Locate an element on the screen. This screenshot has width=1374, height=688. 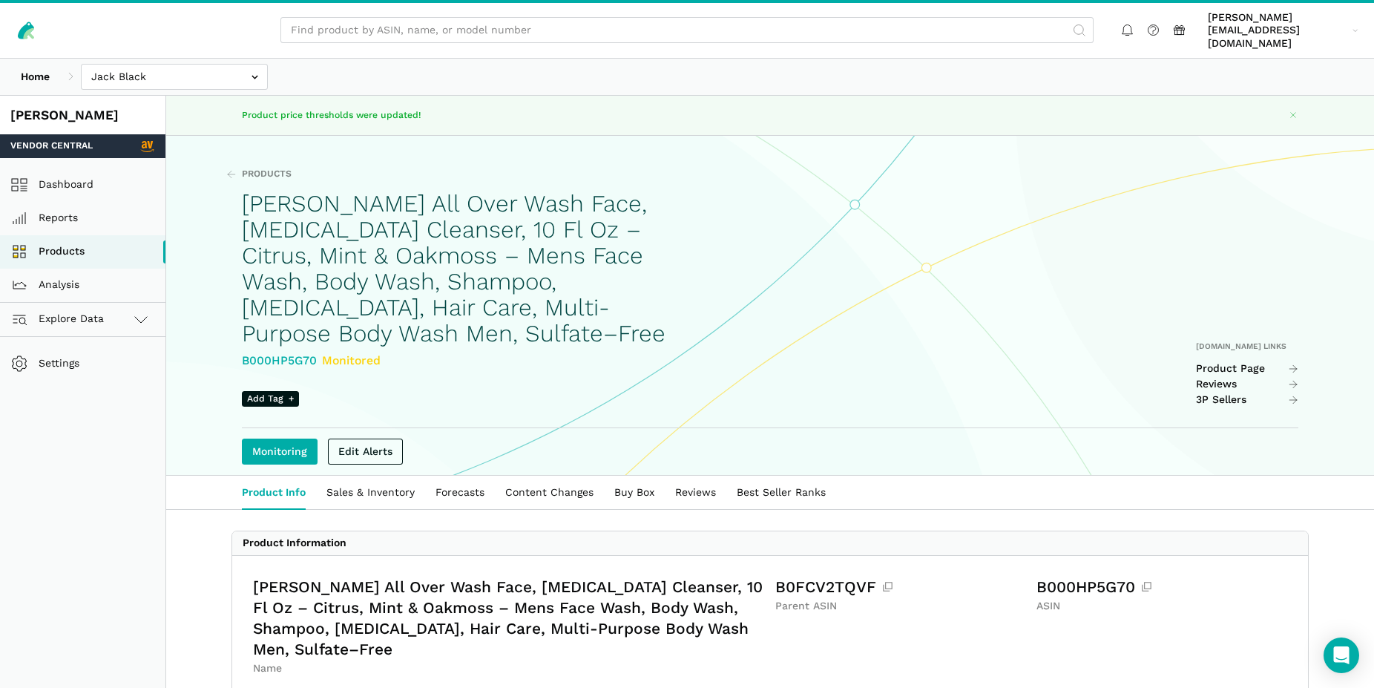
span: Explore Data is located at coordinates (59, 319).